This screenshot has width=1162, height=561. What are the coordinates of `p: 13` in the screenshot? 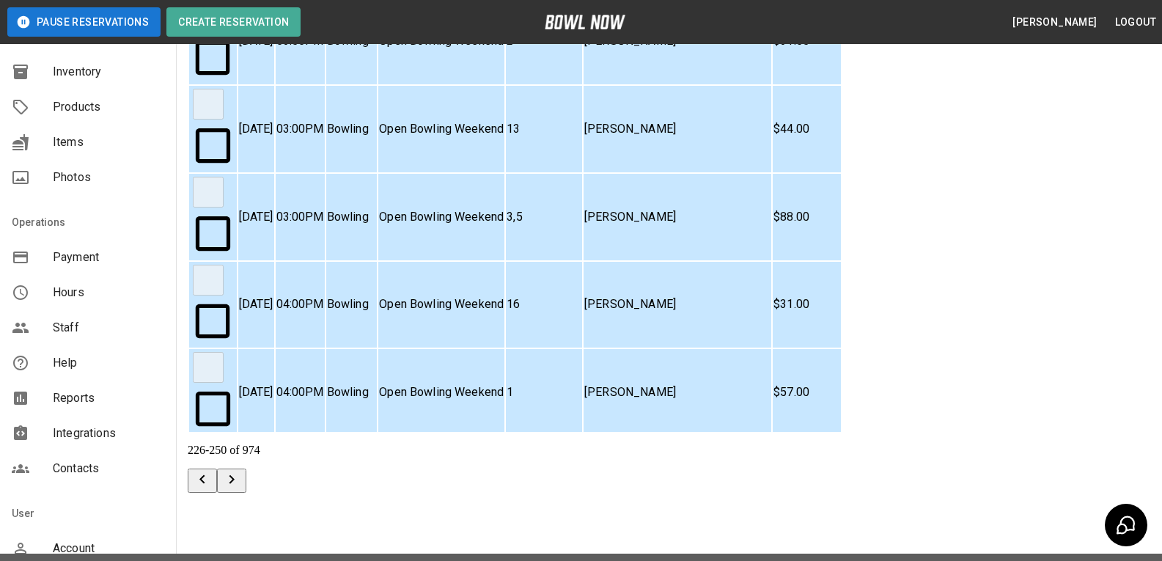 It's located at (544, 129).